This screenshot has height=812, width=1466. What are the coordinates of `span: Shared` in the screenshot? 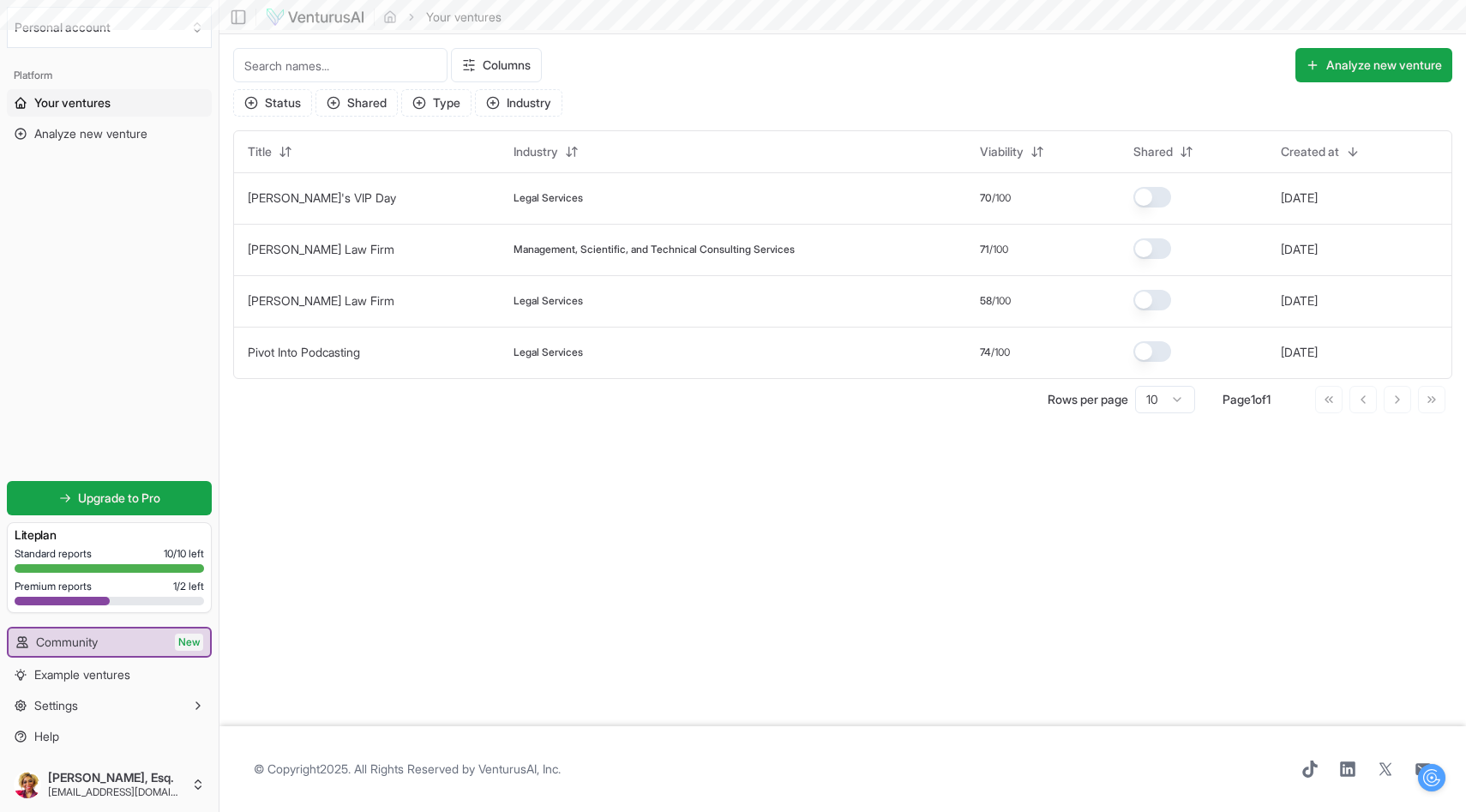 It's located at (1153, 152).